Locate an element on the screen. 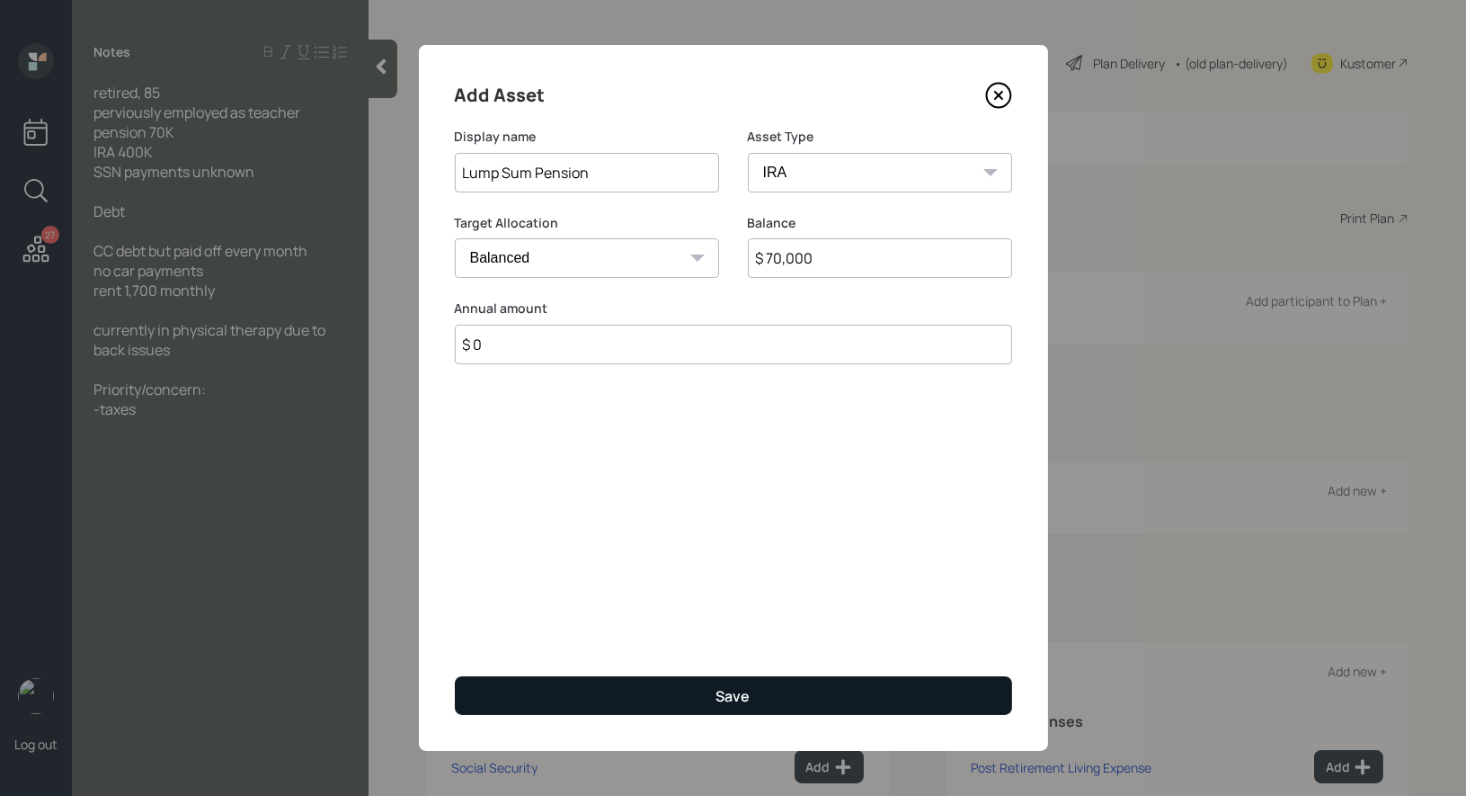 This screenshot has height=796, width=1466. div: Save is located at coordinates (734, 696).